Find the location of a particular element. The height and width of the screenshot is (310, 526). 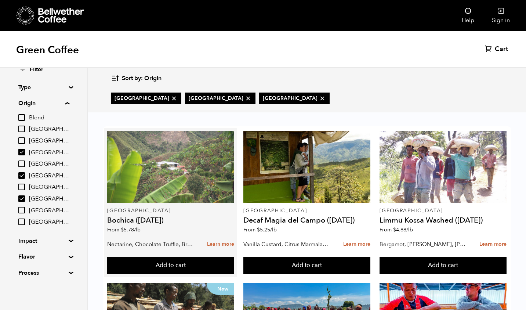

p: Nectarine, Chocolate Truffle, Brown Sugar is located at coordinates (150, 244).